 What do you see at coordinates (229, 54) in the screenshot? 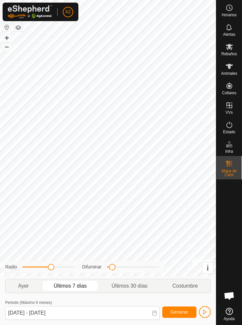
I see `span: Rebaños` at bounding box center [229, 54].